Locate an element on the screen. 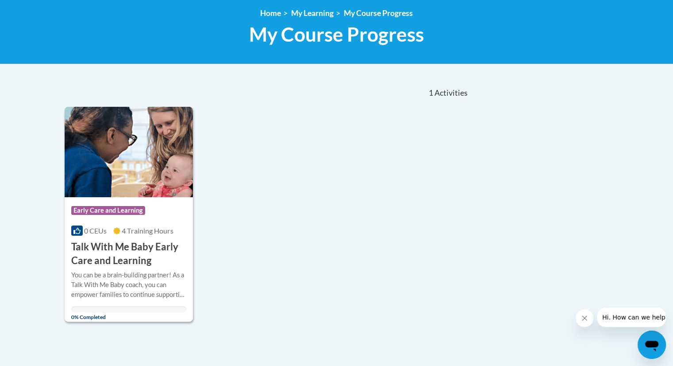 The height and width of the screenshot is (366, 673). a: Course LogoEarly Care and Learning0 CEUs4 Training Hours Talk With Me Baby Early Care and Learnin... is located at coordinates (129, 214).